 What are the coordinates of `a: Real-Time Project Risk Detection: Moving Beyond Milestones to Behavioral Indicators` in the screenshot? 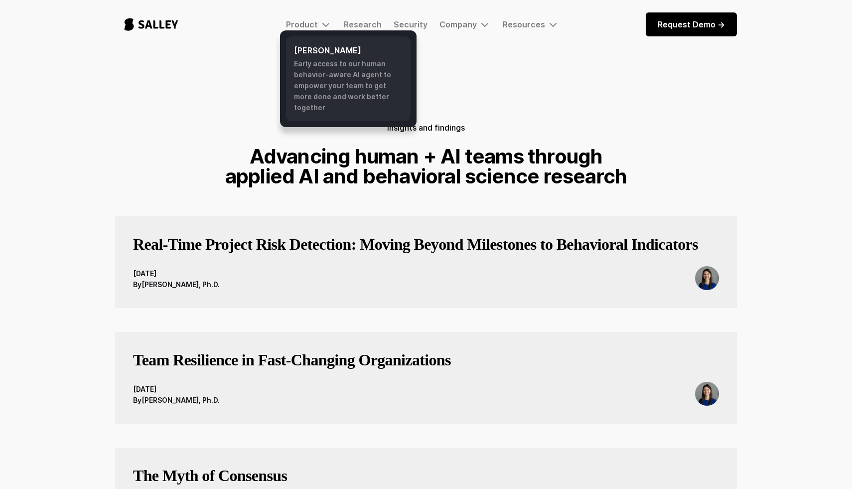 It's located at (416, 250).